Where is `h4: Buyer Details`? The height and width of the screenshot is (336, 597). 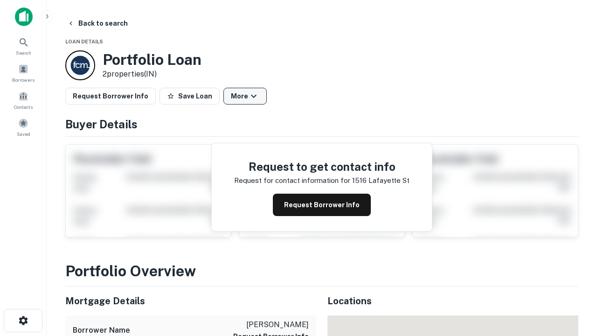
h4: Buyer Details is located at coordinates (322, 124).